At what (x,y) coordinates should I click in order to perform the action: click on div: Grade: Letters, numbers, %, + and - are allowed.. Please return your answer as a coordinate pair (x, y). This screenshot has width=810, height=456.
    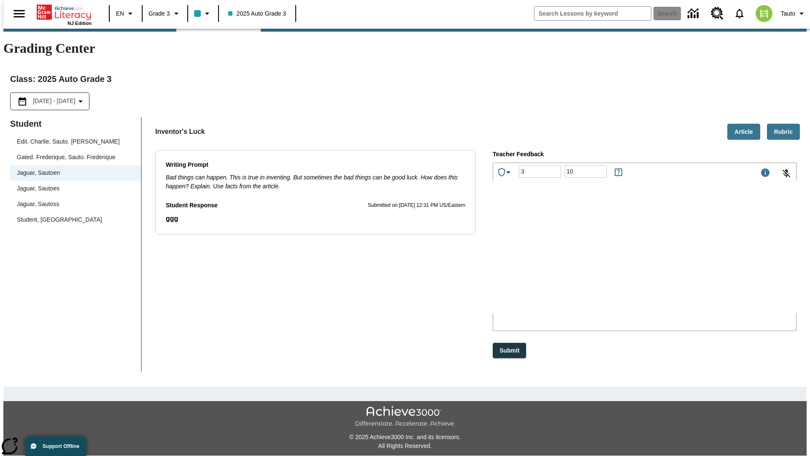
    Looking at the image, I should click on (540, 171).